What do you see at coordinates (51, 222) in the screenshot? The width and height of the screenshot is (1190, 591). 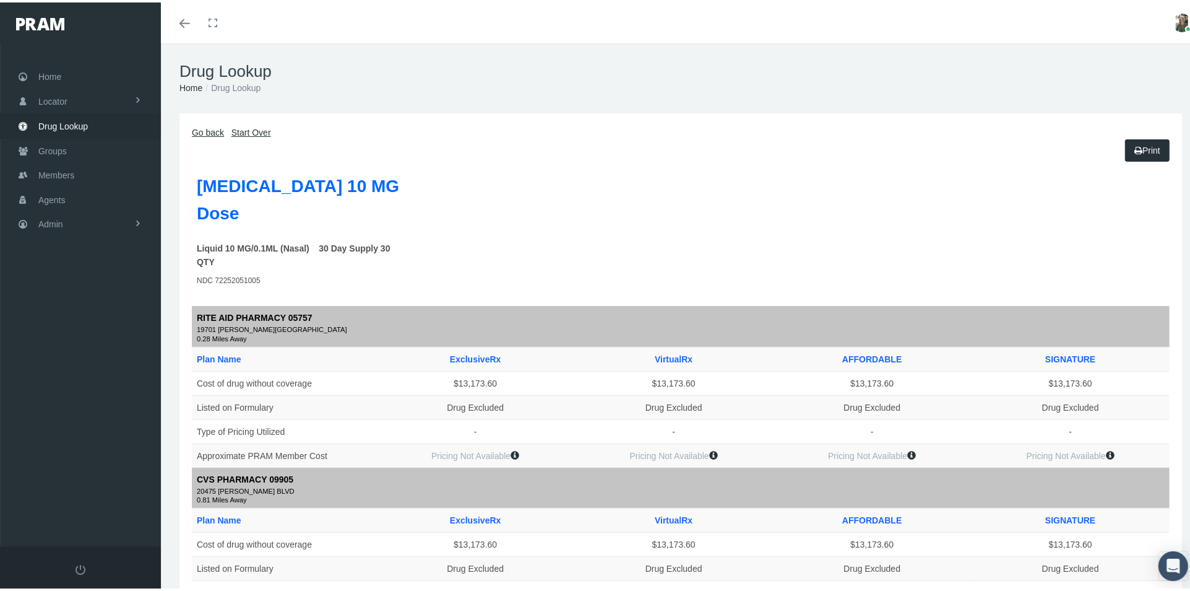 I see `span: Admin` at bounding box center [51, 222].